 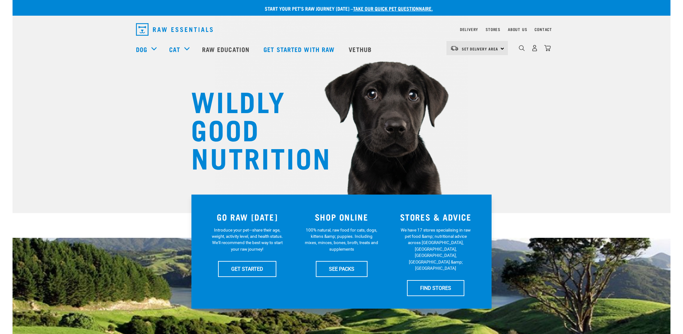 I want to click on a: Get started with Raw, so click(x=300, y=49).